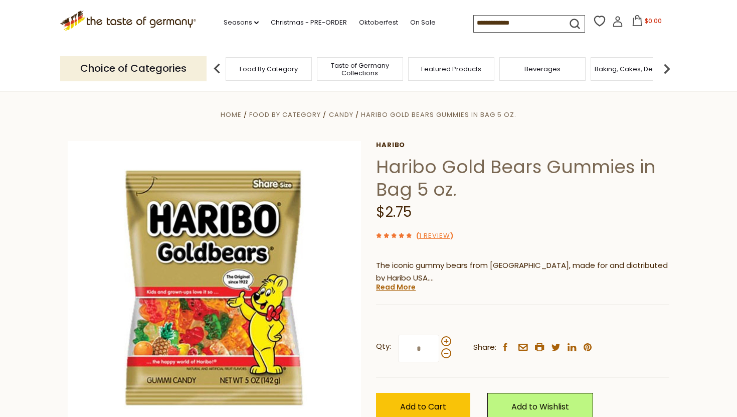 The height and width of the screenshot is (417, 737). I want to click on span: $0.00, so click(653, 21).